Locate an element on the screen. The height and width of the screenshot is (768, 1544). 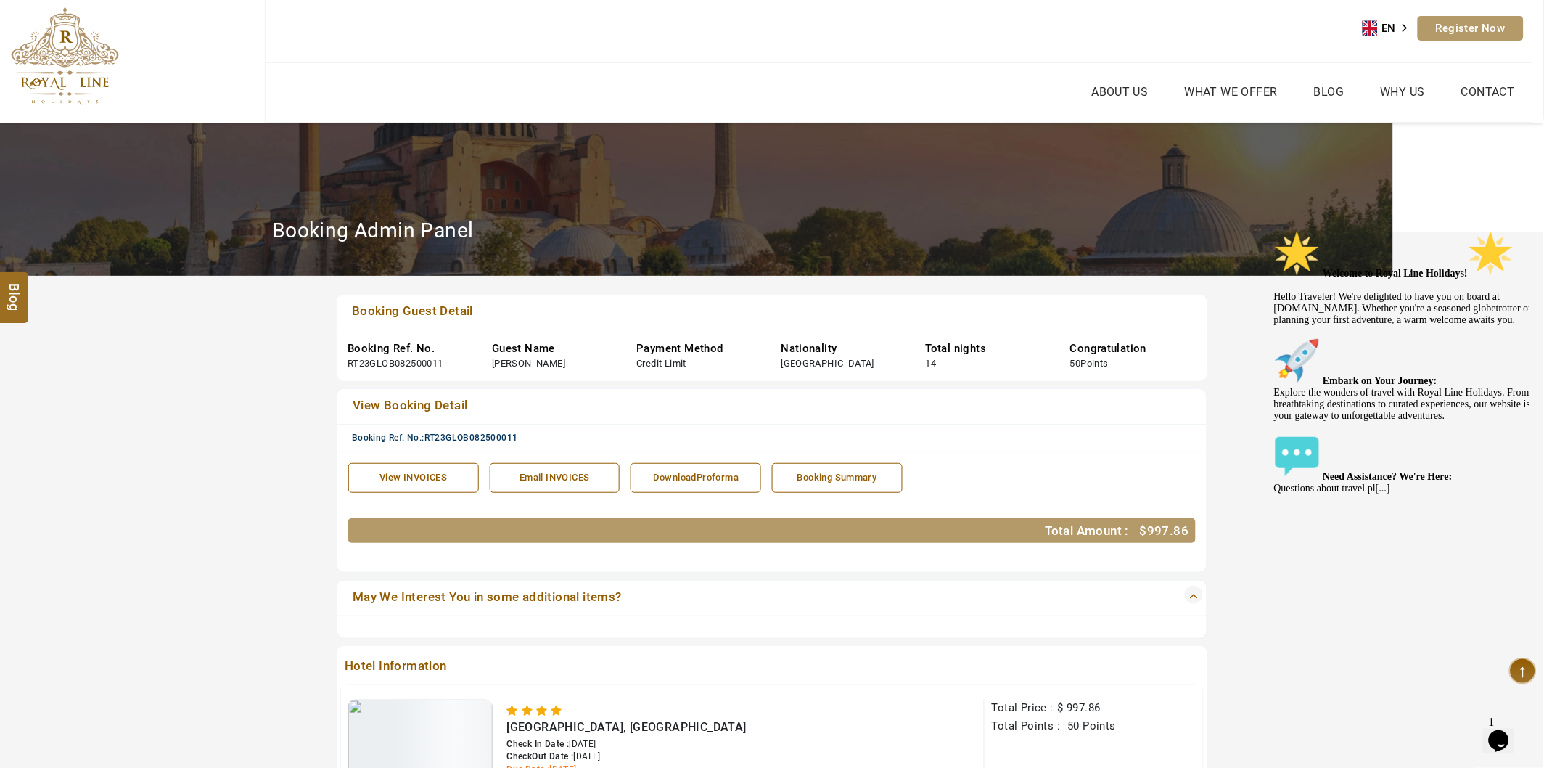
div: Congratulation is located at coordinates (1131, 348).